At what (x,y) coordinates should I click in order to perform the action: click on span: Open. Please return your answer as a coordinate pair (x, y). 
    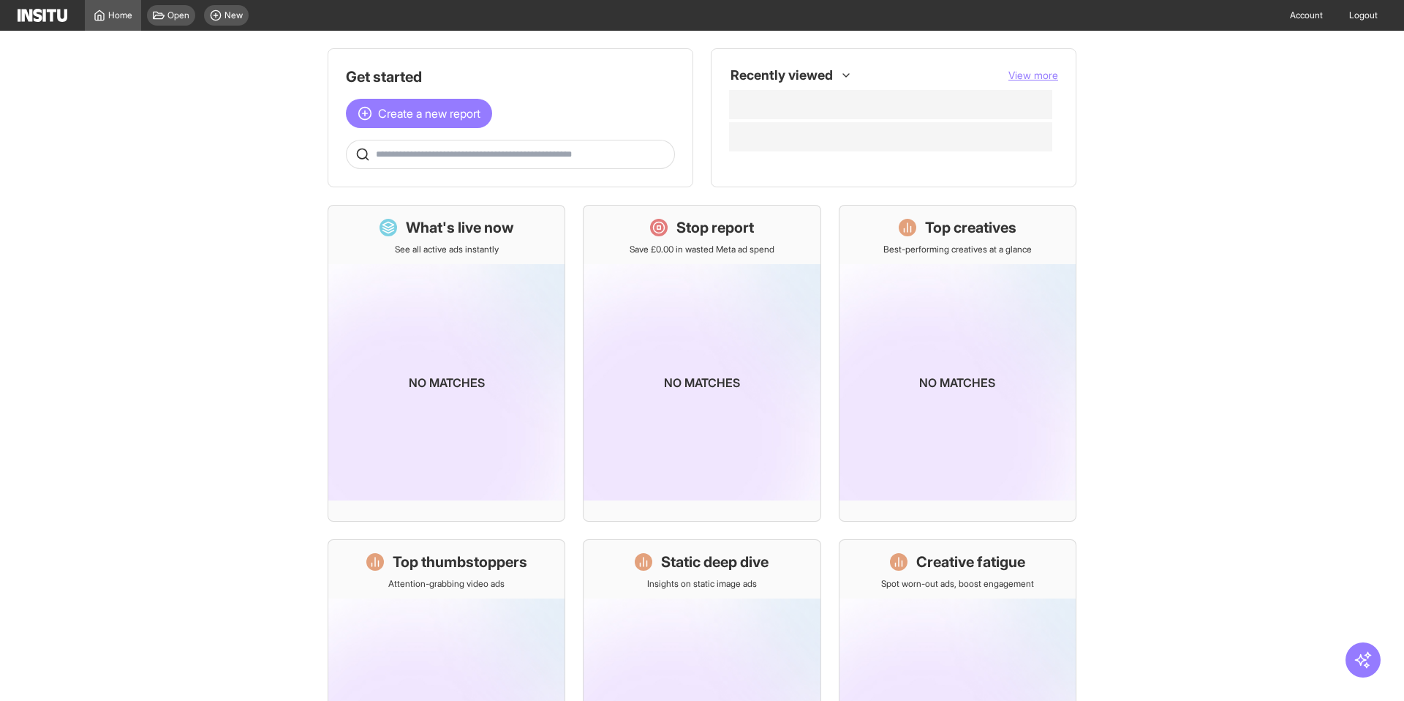
    Looking at the image, I should click on (178, 15).